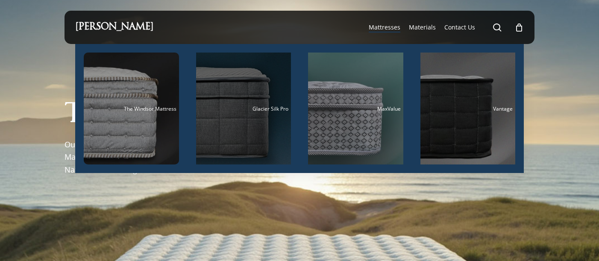 The image size is (599, 261). Describe the element at coordinates (460, 27) in the screenshot. I see `span: Contact Us` at that location.